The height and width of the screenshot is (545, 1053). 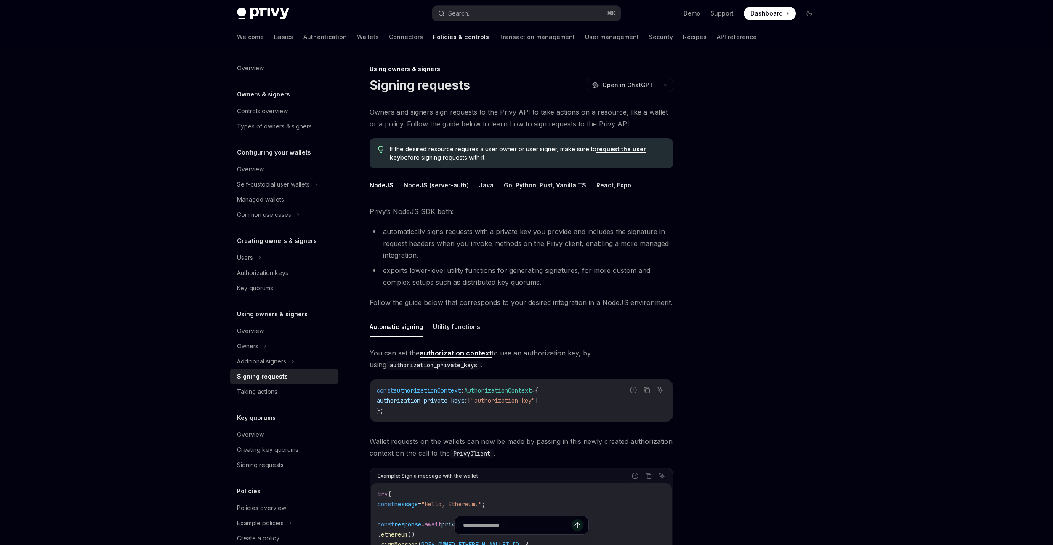 What do you see at coordinates (284, 37) in the screenshot?
I see `a: Basics` at bounding box center [284, 37].